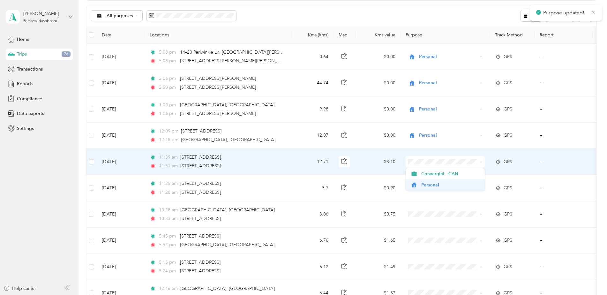  I want to click on th: Locations, so click(218, 35).